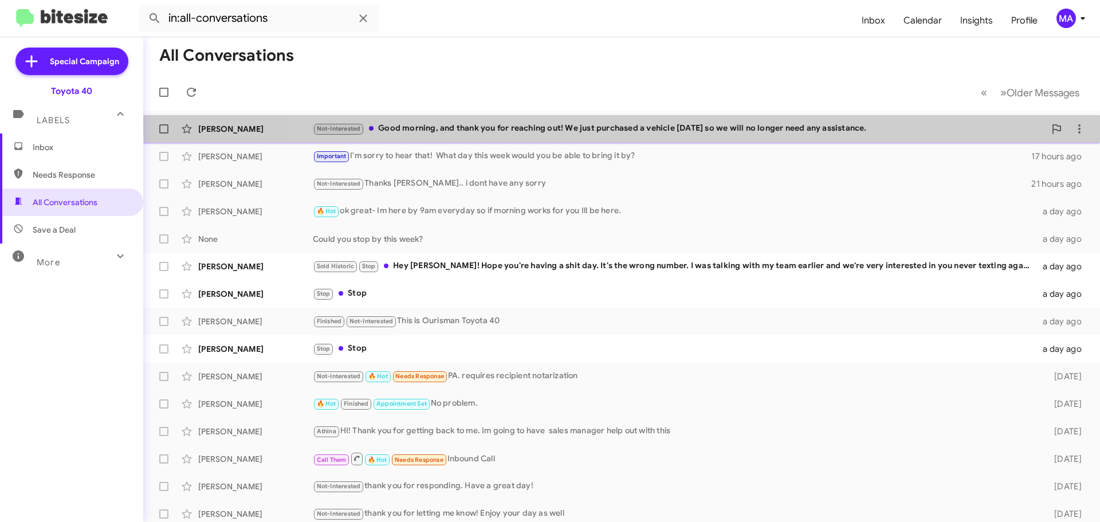  Describe the element at coordinates (1061, 156) in the screenshot. I see `div: 17 hours ago` at that location.